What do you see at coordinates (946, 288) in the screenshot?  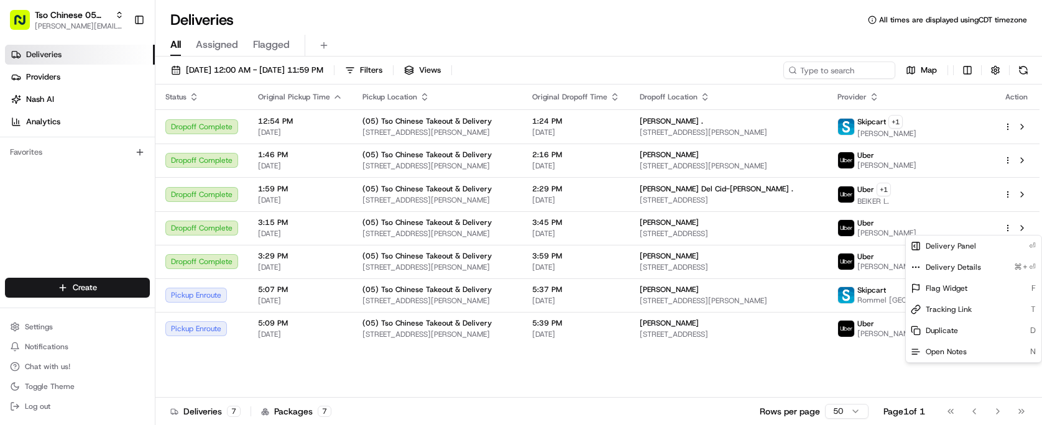 I see `span: Flag Widget` at bounding box center [946, 288].